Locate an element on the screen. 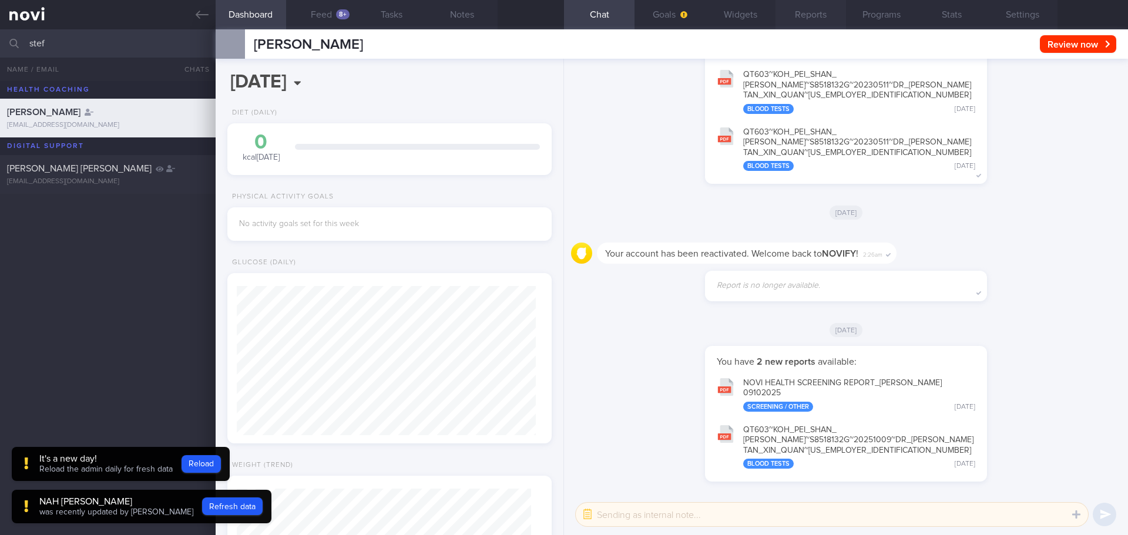 Image resolution: width=1128 pixels, height=535 pixels. strong: NOVIFY is located at coordinates (839, 254).